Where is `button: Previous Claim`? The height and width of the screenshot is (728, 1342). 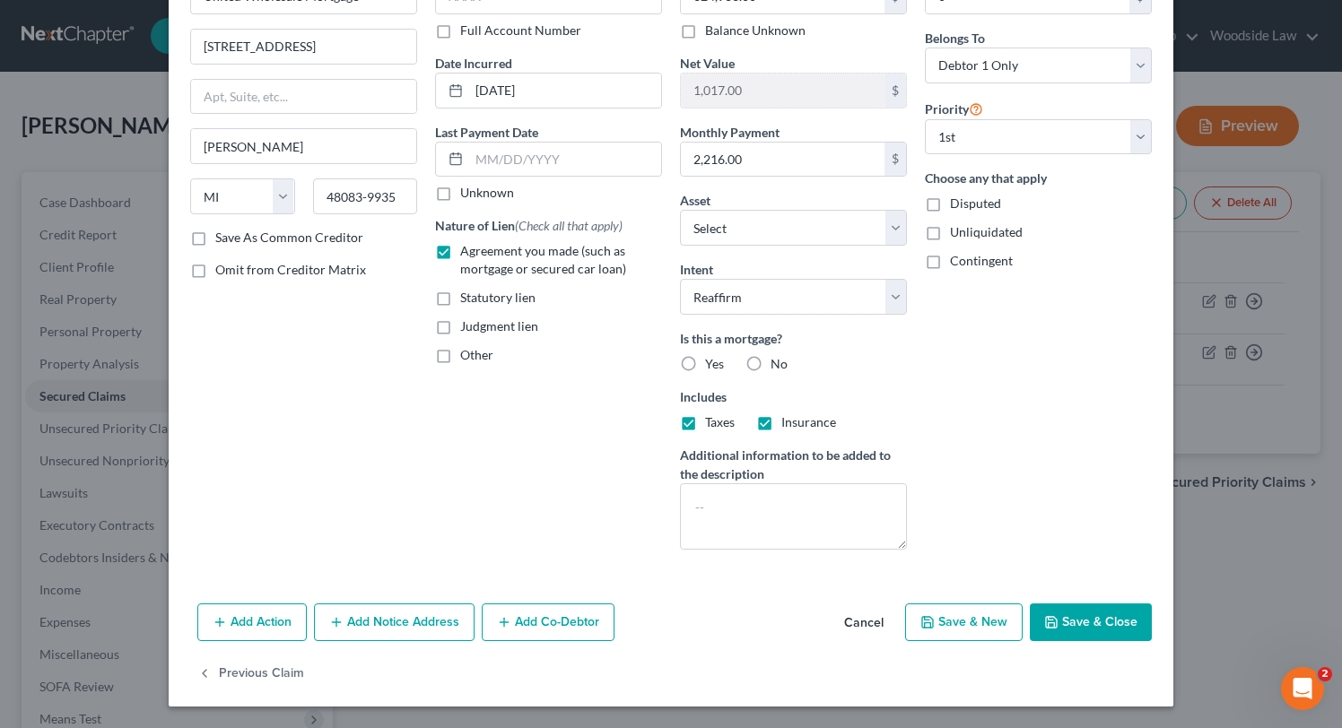 button: Previous Claim is located at coordinates (250, 675).